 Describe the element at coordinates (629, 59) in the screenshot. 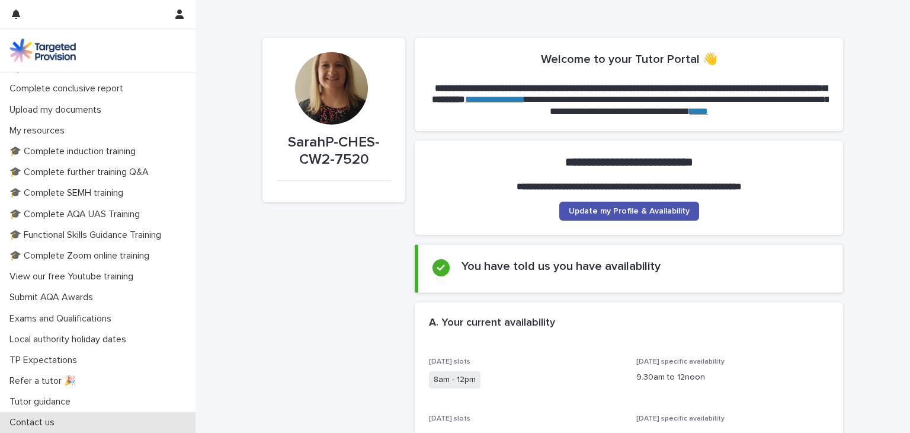

I see `h2: Welcome to your Tutor Portal 👋` at that location.